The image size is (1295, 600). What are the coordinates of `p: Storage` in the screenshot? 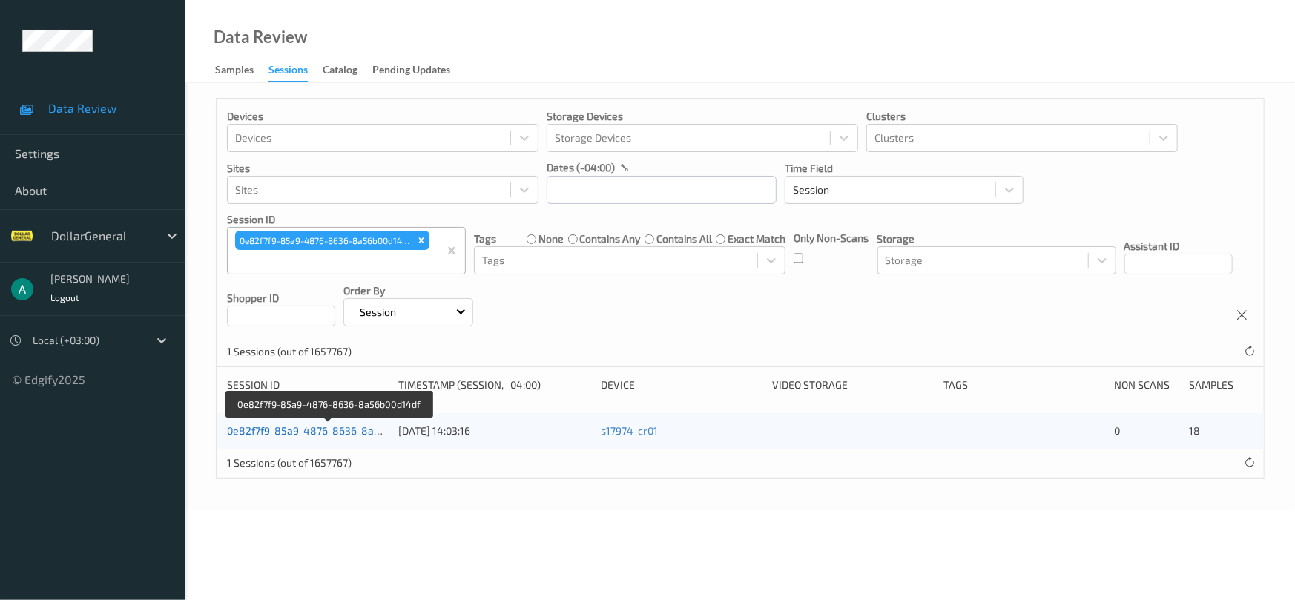 It's located at (997, 239).